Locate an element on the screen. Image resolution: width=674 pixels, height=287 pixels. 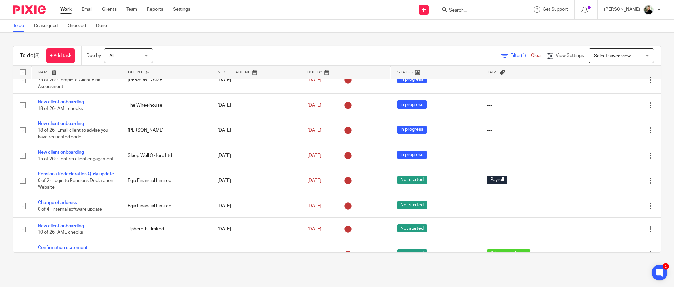
span: Select saved view is located at coordinates (612, 56).